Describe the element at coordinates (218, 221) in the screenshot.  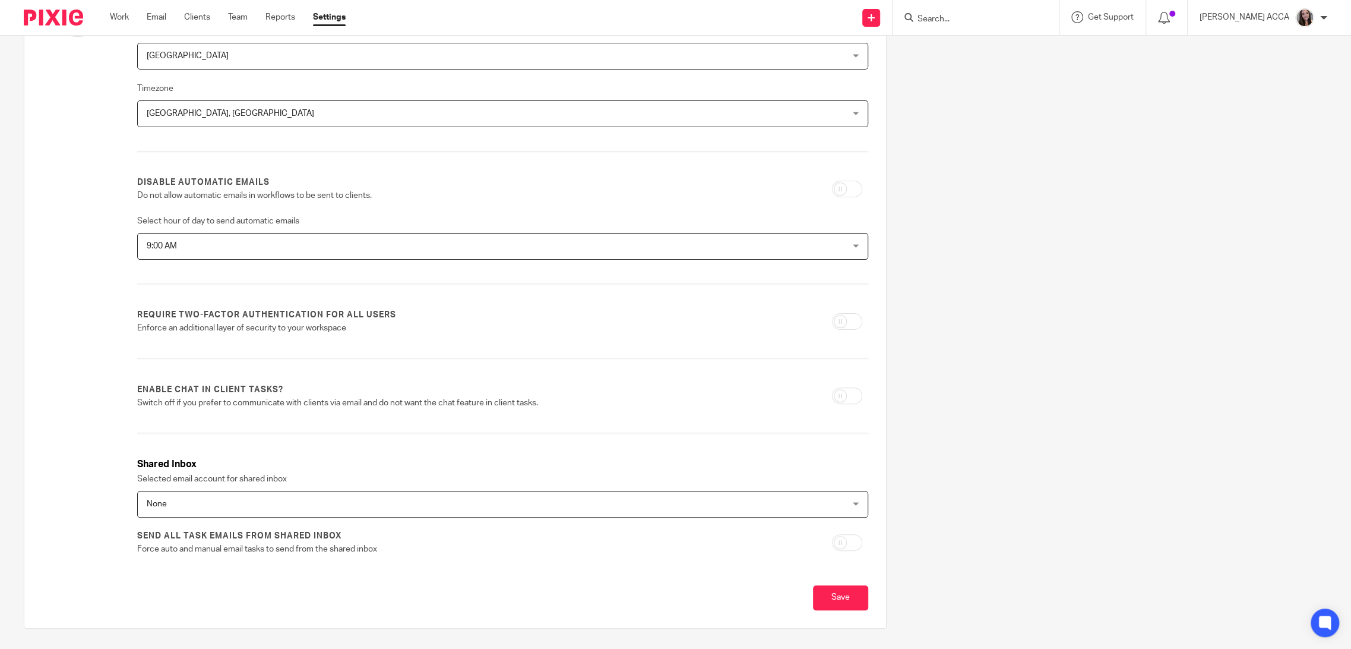
I see `label: Select hour of day to send automatic emails` at that location.